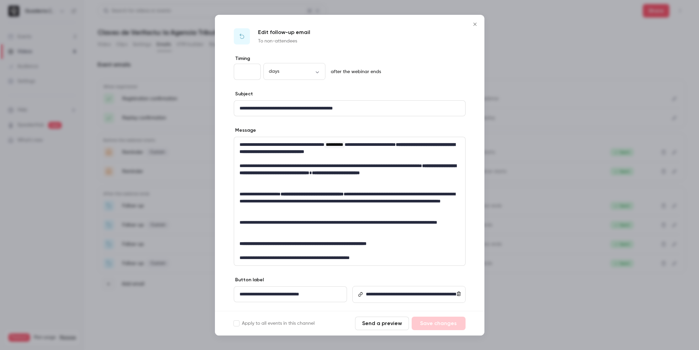  What do you see at coordinates (475, 24) in the screenshot?
I see `button: Close` at bounding box center [475, 24].